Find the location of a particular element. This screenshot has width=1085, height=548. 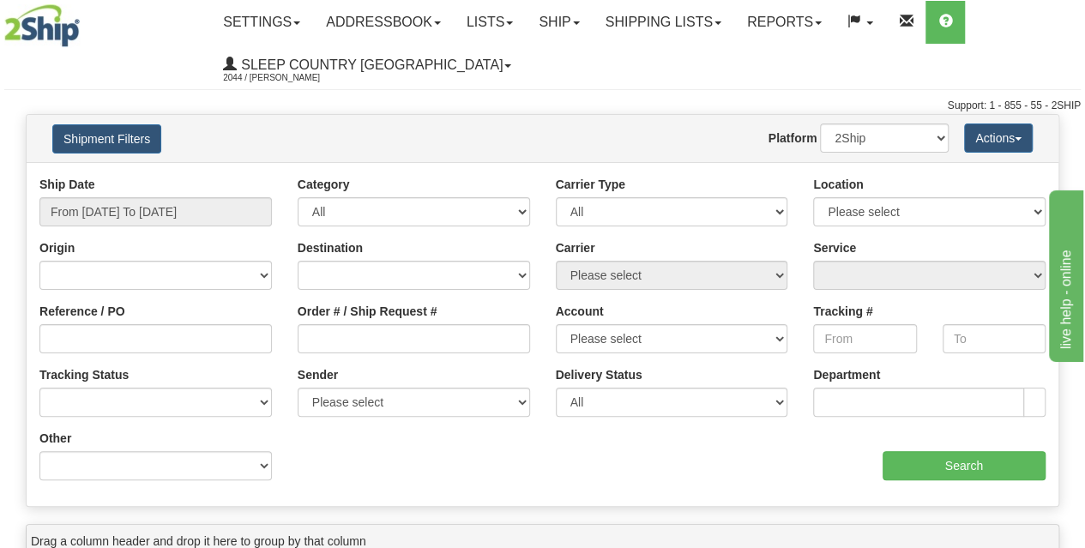

button: Shipment Filters is located at coordinates (106, 139).